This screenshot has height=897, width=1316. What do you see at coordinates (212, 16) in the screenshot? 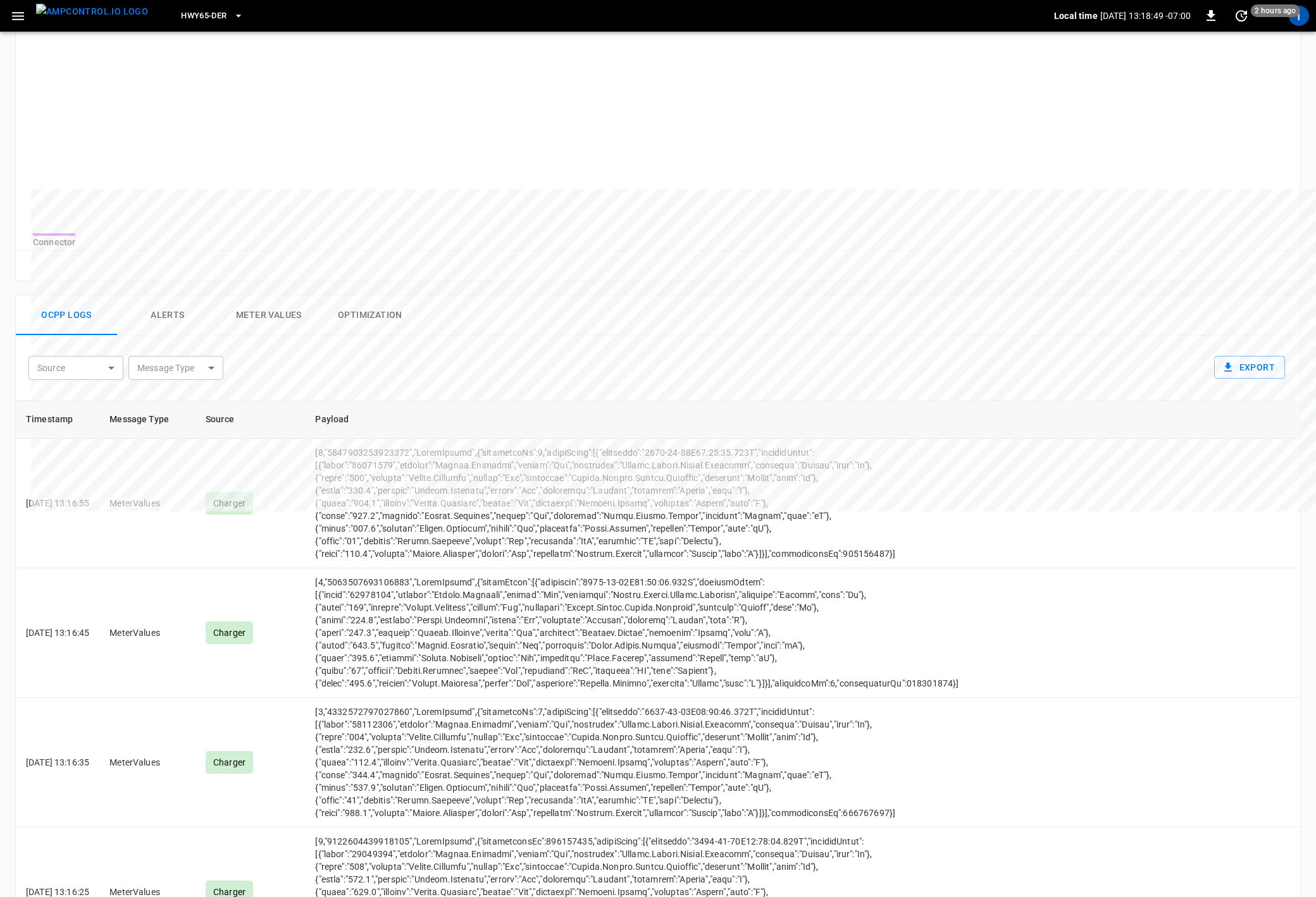
I see `button: HWY65-DER` at bounding box center [212, 16].